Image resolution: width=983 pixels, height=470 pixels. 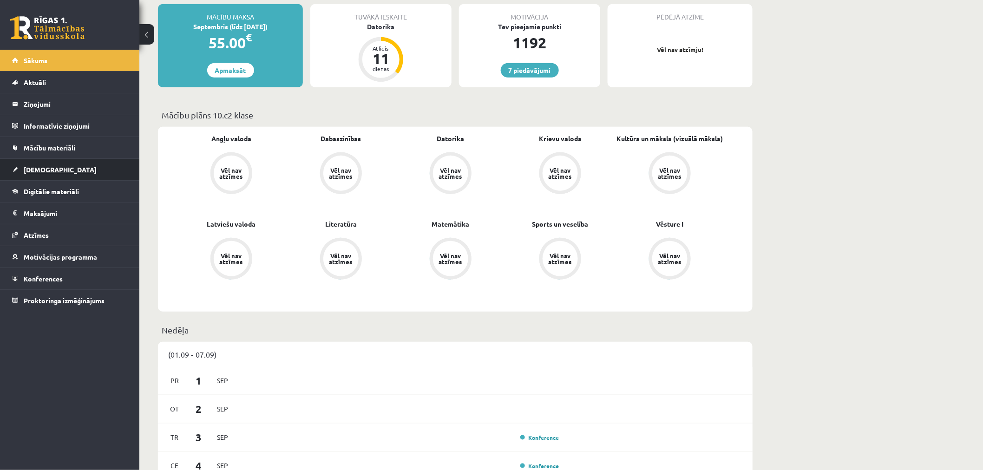 What do you see at coordinates (70, 257) in the screenshot?
I see `a: Motivācijas programma` at bounding box center [70, 257].